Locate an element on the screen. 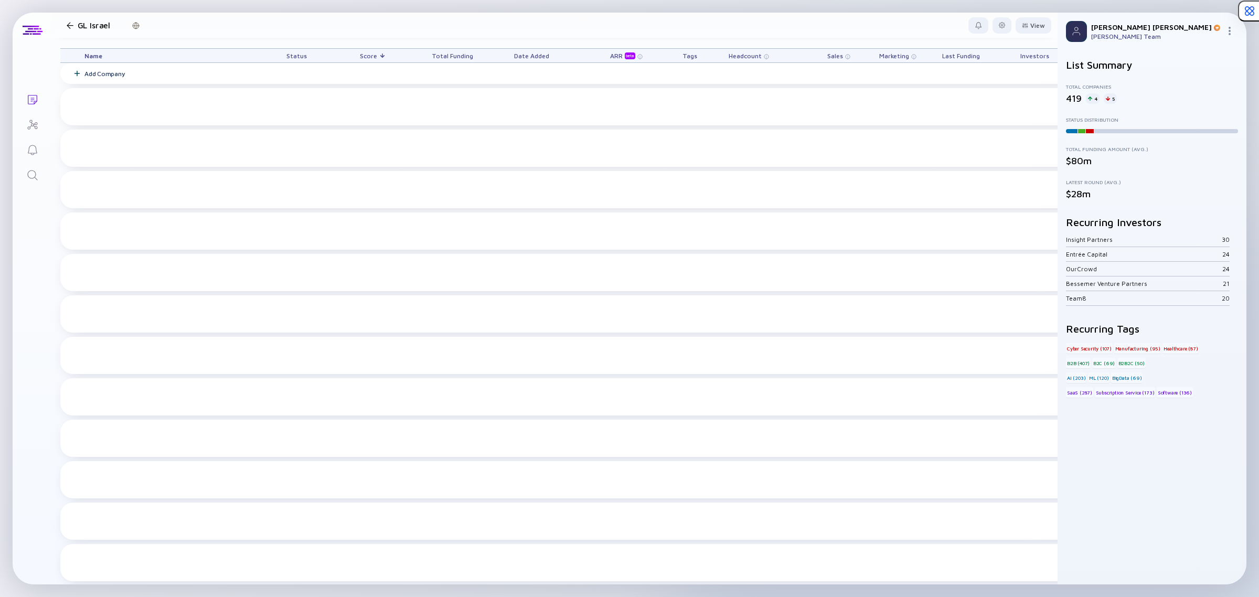 The image size is (1259, 597). div: $28m is located at coordinates (1152, 194).